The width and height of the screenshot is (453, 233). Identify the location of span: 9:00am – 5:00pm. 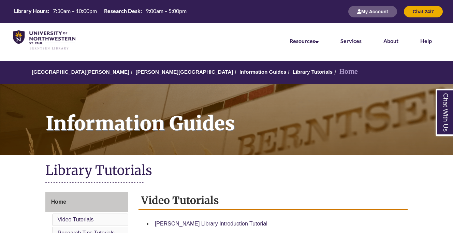
(166, 11).